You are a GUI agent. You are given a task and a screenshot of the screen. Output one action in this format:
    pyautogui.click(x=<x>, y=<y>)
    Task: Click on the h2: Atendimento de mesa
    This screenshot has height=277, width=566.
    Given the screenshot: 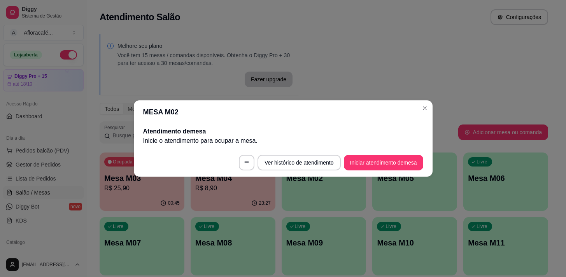 What is the action you would take?
    pyautogui.click(x=283, y=131)
    